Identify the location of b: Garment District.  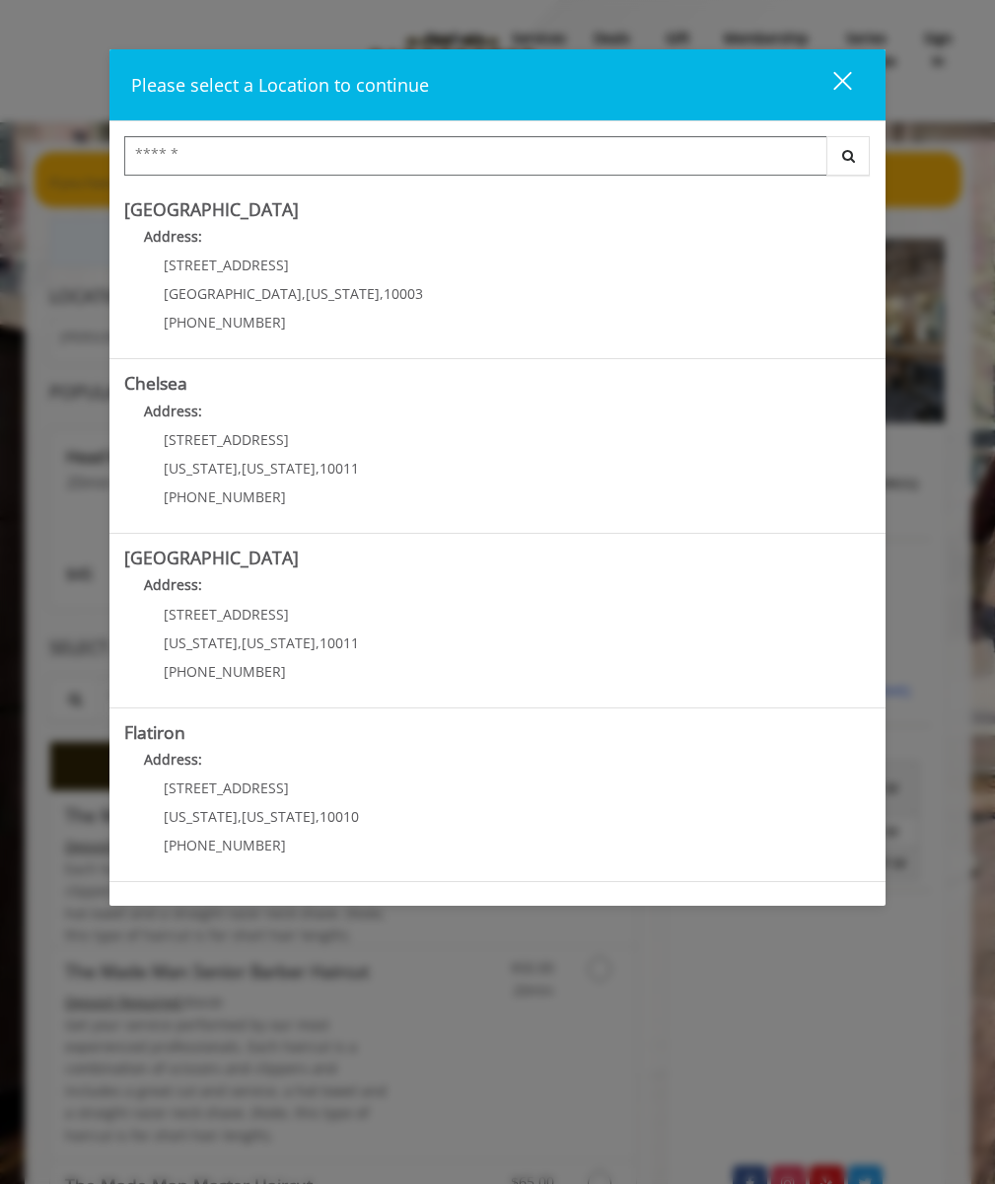
(190, 905).